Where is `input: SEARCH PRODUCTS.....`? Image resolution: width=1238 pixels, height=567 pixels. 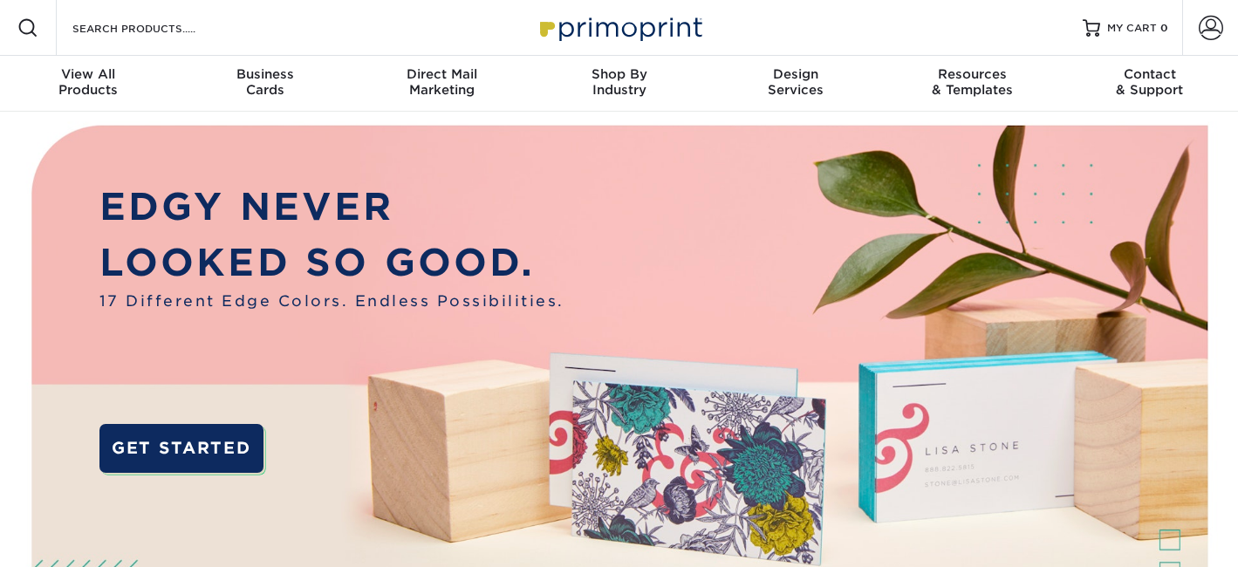
input: SEARCH PRODUCTS..... is located at coordinates (155, 28).